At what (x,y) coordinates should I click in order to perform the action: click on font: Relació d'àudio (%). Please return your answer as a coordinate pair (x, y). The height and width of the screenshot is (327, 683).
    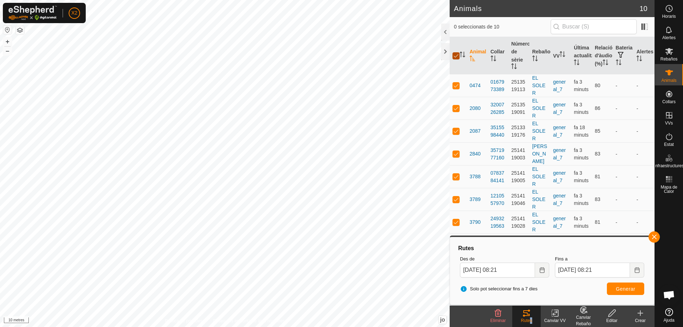
    Looking at the image, I should click on (604, 55).